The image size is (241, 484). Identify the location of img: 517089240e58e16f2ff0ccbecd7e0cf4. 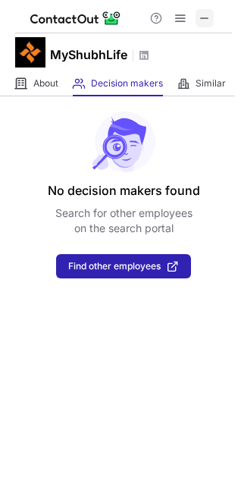
(30, 52).